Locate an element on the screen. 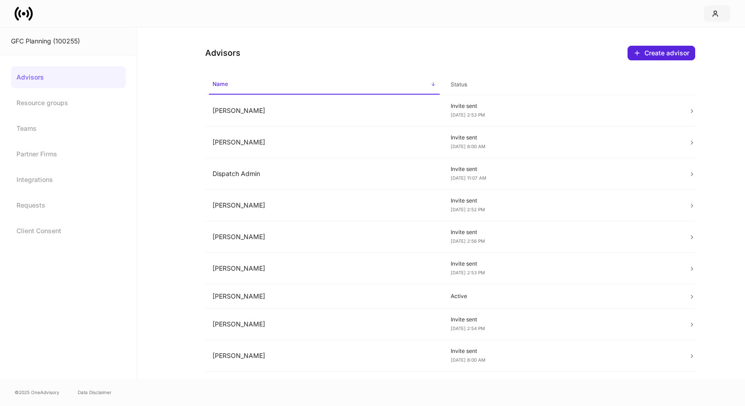 This screenshot has width=745, height=406. td: Dispatch Admin is located at coordinates (324, 174).